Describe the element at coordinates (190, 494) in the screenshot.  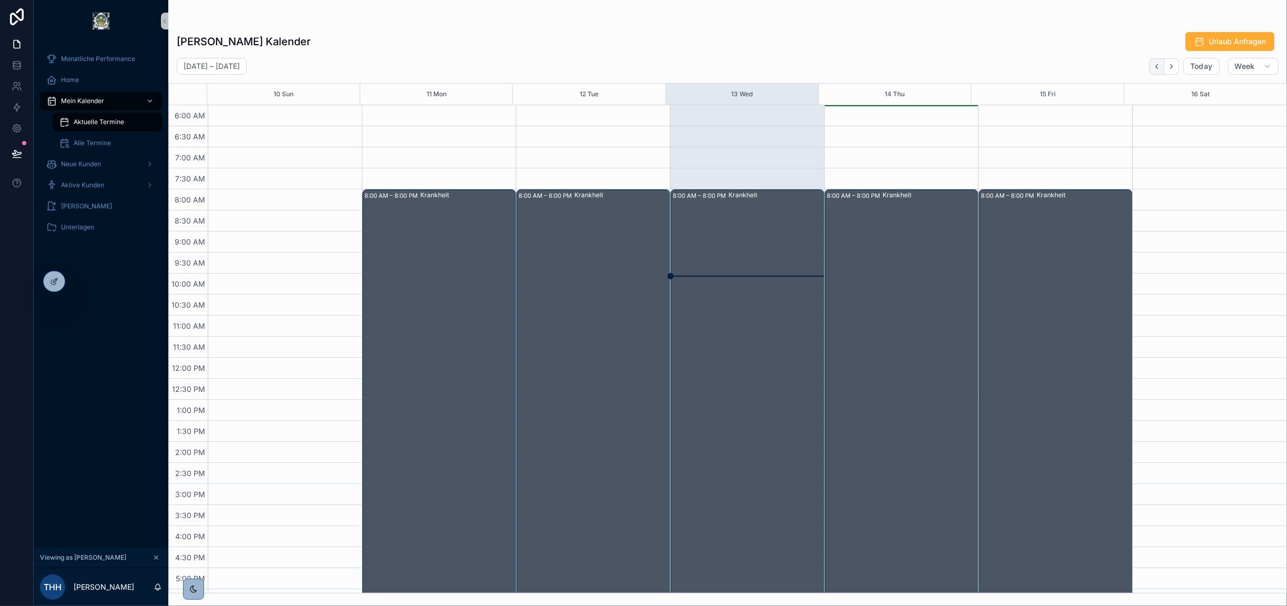
I see `span: 3:00 PM` at that location.